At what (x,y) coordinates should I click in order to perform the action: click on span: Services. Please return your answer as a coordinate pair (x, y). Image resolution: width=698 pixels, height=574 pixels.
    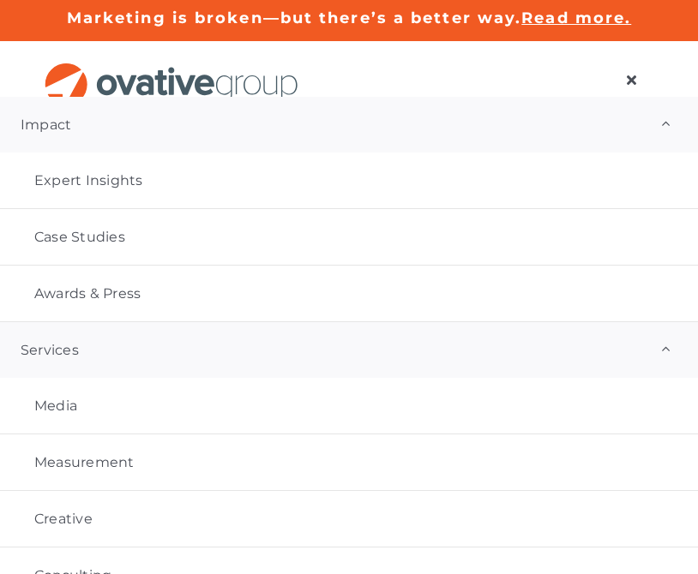
    Looking at the image, I should click on (50, 350).